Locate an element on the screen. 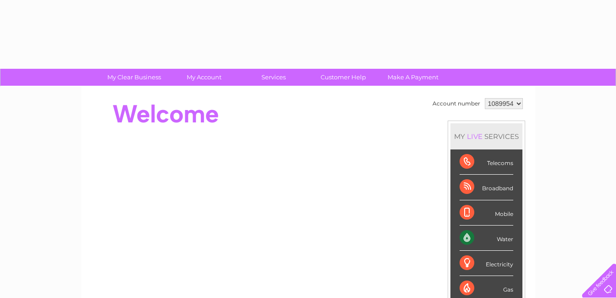 This screenshot has height=298, width=616. a: Services is located at coordinates (273, 77).